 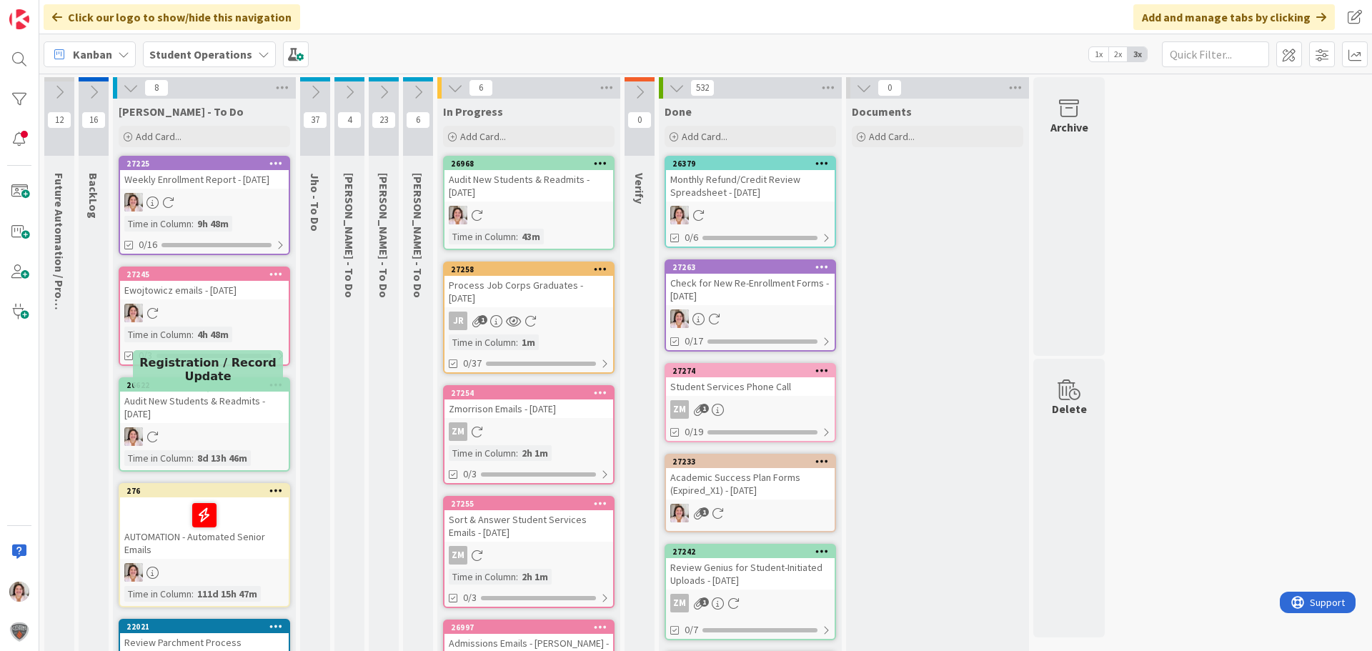 What do you see at coordinates (750, 387) in the screenshot?
I see `div: Student Services Phone Call` at bounding box center [750, 387].